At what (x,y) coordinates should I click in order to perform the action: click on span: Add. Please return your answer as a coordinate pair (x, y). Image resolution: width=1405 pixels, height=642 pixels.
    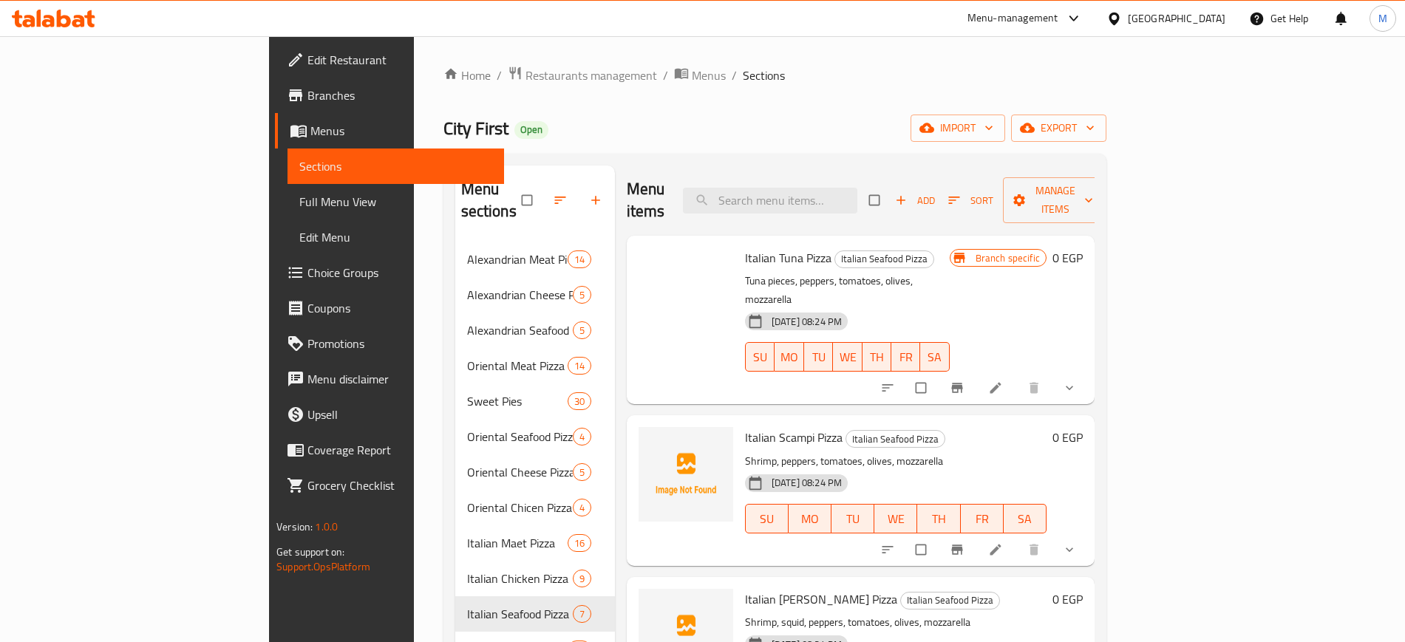
    Looking at the image, I should click on (915, 200).